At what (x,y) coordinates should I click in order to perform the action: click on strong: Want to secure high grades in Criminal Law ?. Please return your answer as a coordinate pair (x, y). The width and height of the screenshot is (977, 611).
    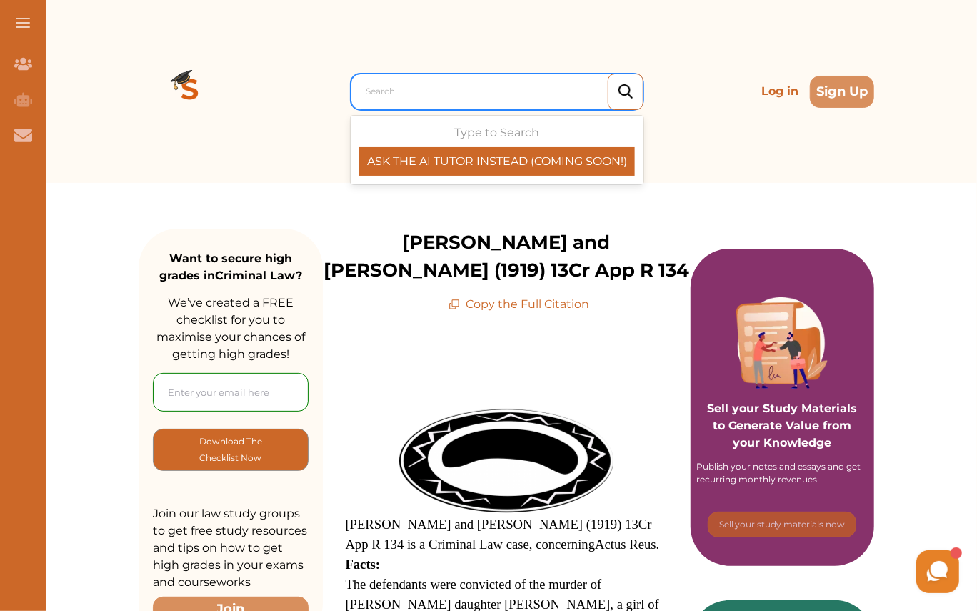
    Looking at the image, I should click on (231, 267).